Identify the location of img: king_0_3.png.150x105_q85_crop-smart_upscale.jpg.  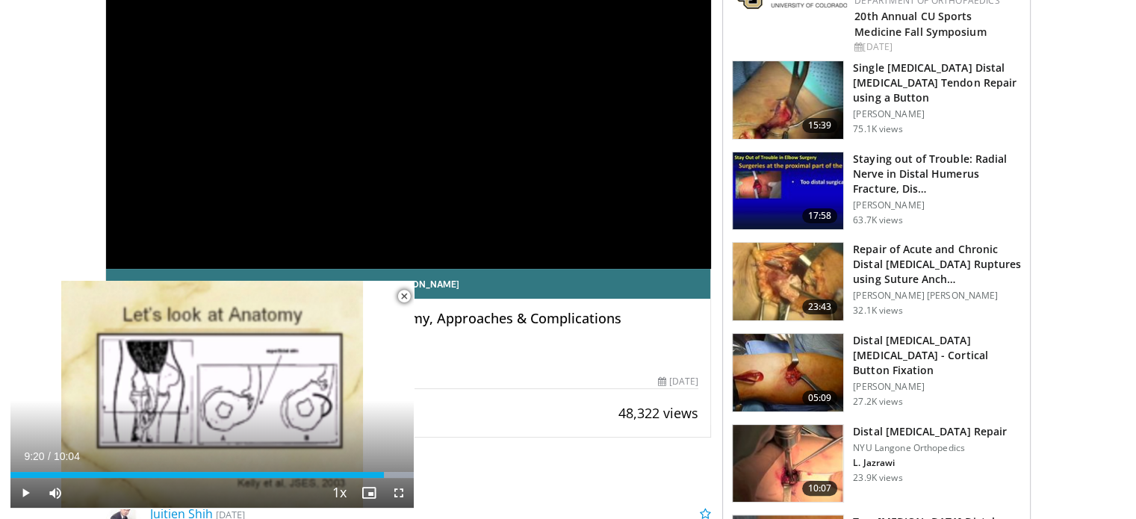
(788, 100).